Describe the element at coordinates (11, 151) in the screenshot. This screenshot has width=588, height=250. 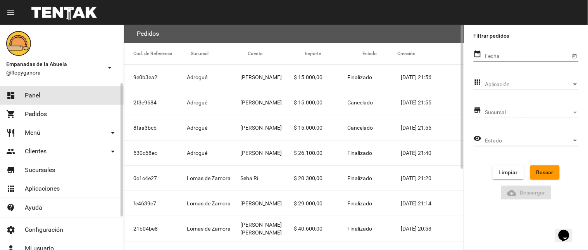
I see `mat-icon: people` at that location.